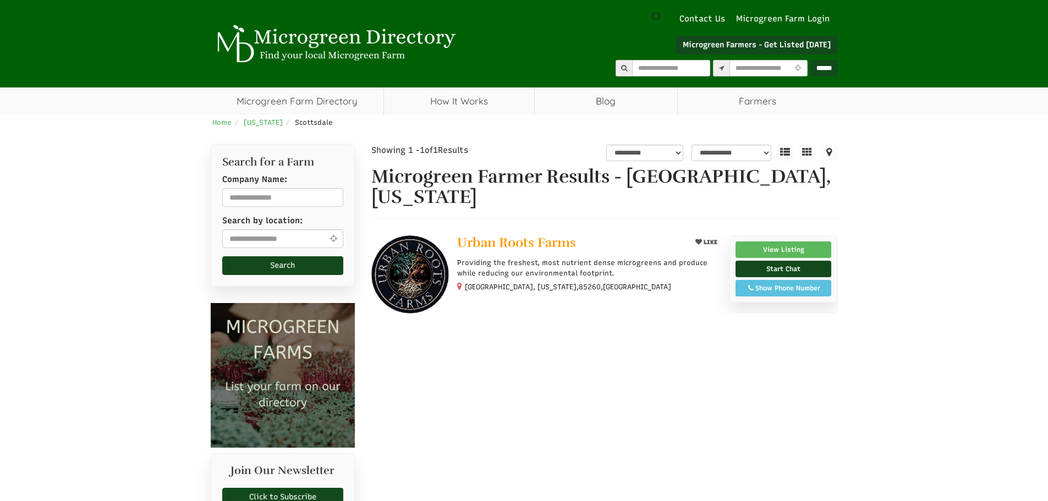 This screenshot has width=1048, height=501. Describe the element at coordinates (783, 250) in the screenshot. I see `a: View Listing` at that location.